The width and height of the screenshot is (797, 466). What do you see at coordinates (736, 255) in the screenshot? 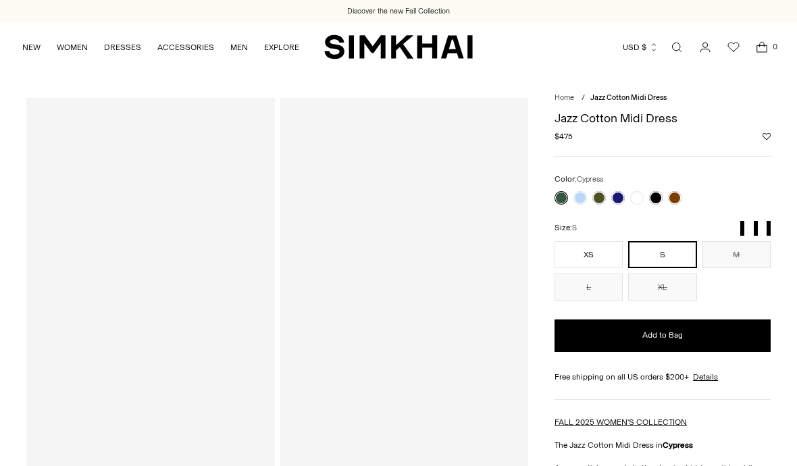
I see `button: M` at bounding box center [736, 255].